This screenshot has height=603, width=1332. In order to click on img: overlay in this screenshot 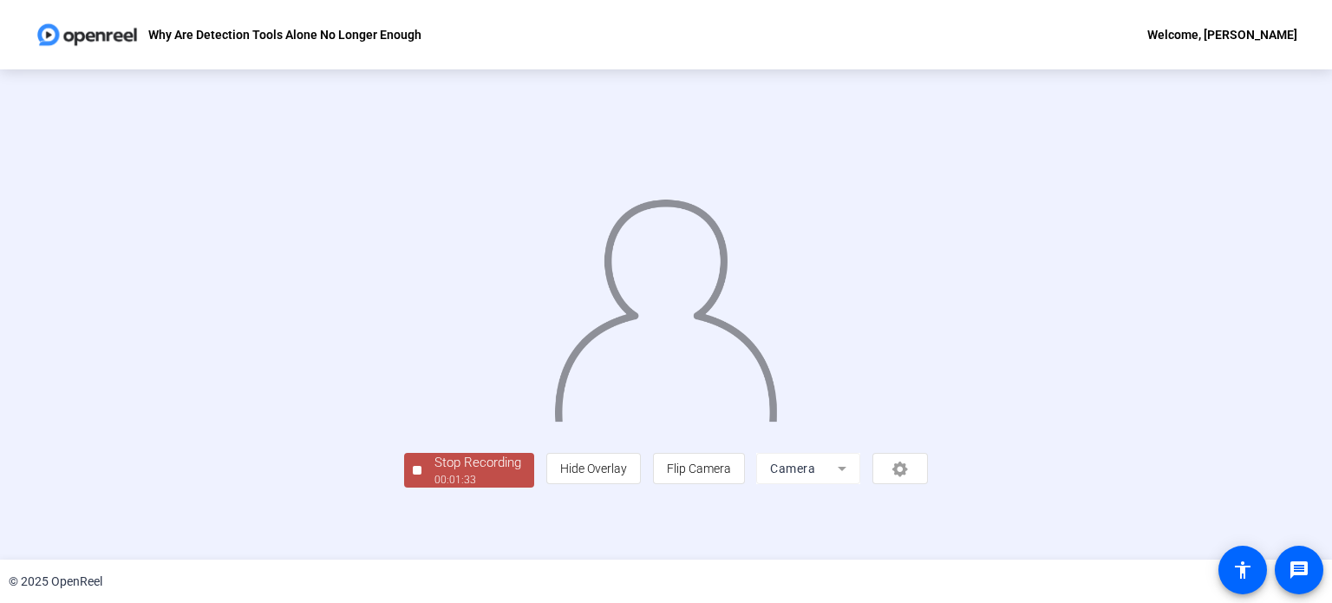, I will do `click(665, 304)`.